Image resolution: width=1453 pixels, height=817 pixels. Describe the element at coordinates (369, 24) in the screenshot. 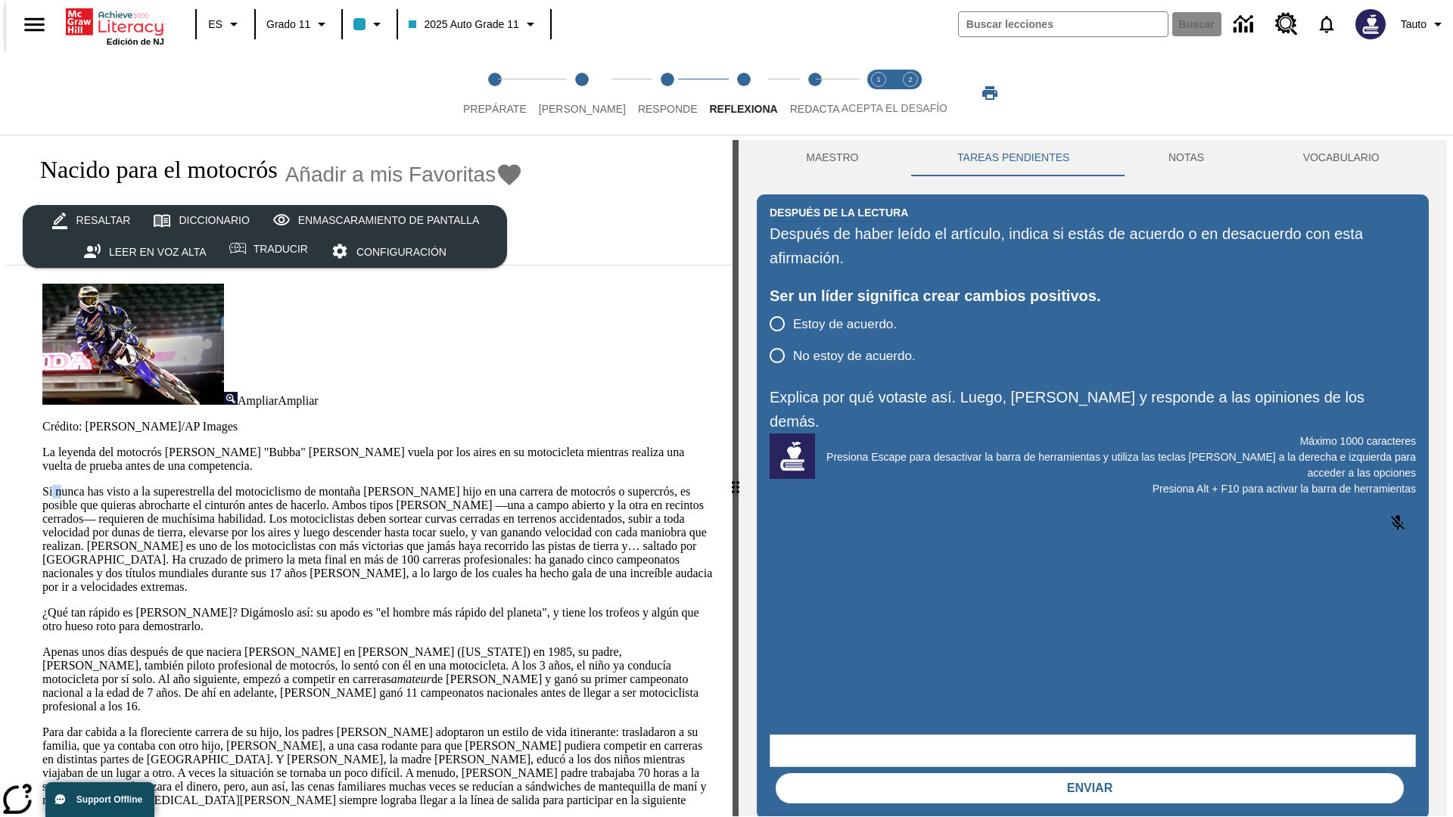

I see `button: El color de la clase es azul claro. Cambiar el color de la clase.` at that location.